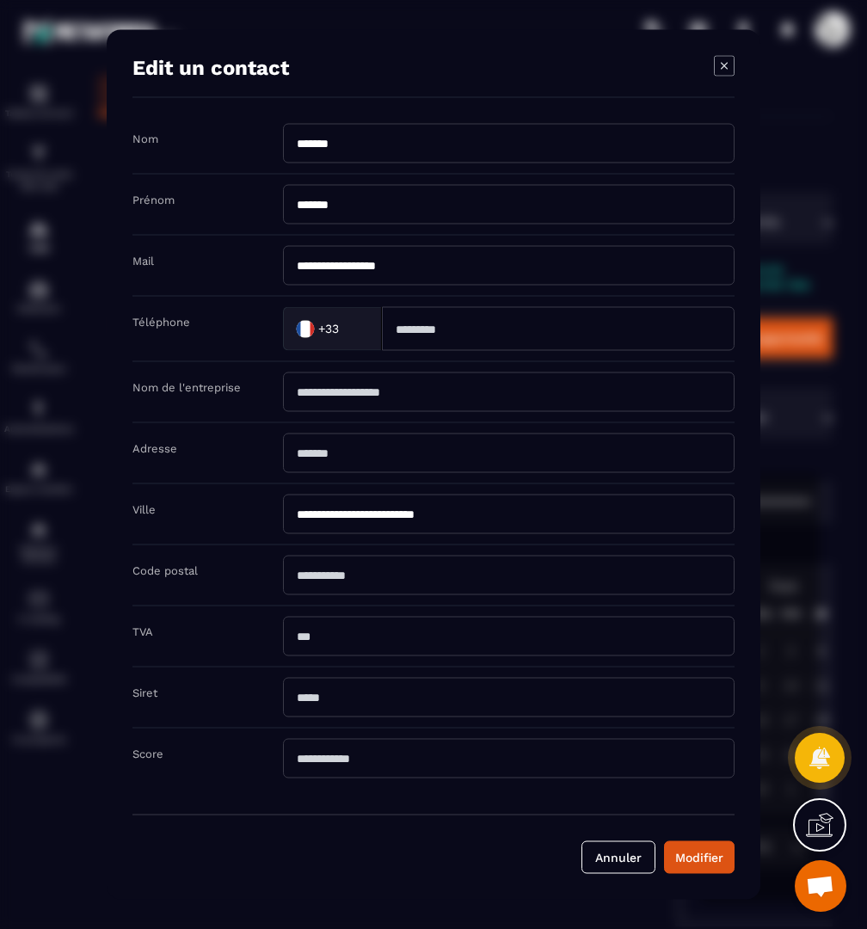 Image resolution: width=867 pixels, height=929 pixels. Describe the element at coordinates (165, 571) in the screenshot. I see `label: Code postal` at that location.